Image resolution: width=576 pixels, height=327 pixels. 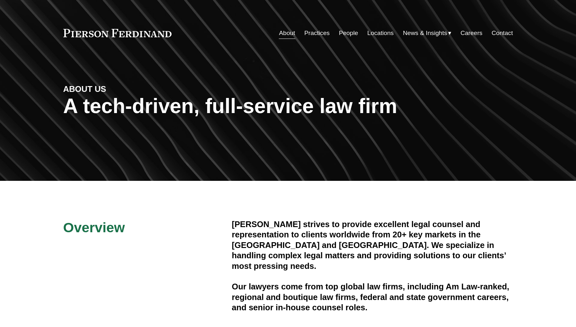 I want to click on a: About, so click(x=287, y=33).